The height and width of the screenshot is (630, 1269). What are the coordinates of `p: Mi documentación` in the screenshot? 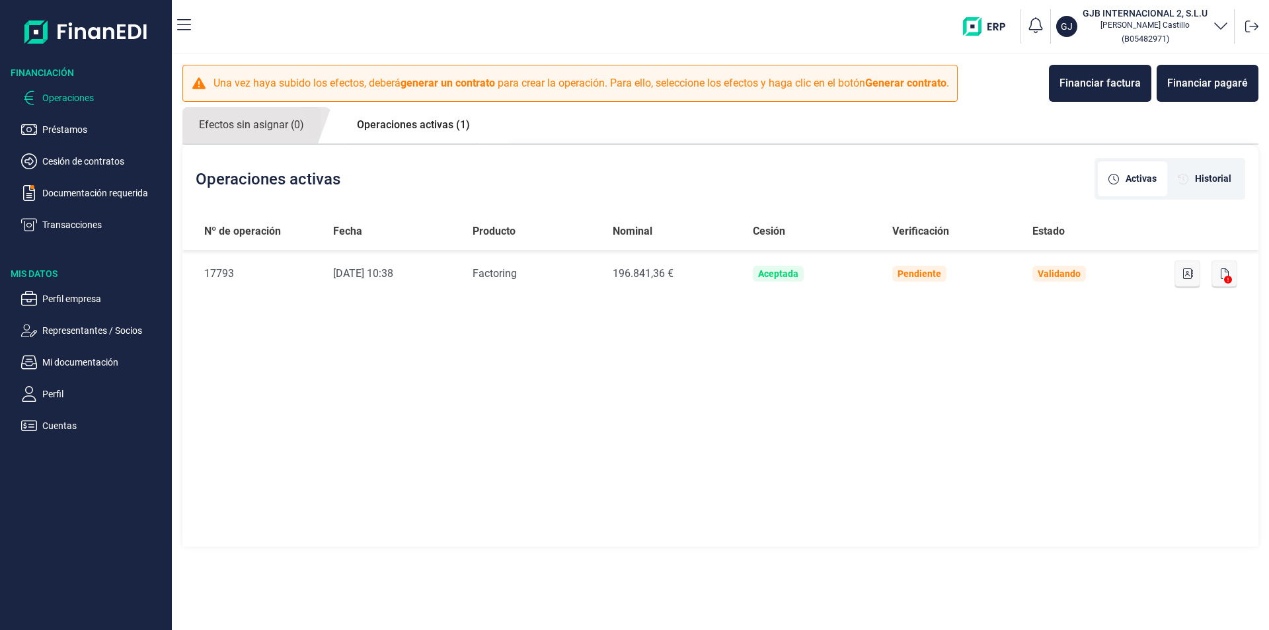 It's located at (104, 362).